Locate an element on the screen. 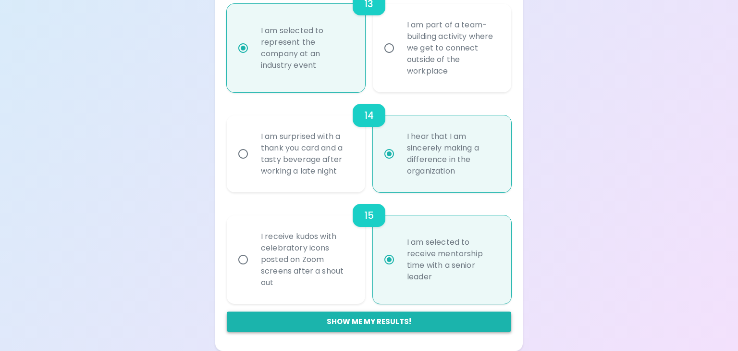 The width and height of the screenshot is (738, 351). h6: 15 is located at coordinates (369, 215).